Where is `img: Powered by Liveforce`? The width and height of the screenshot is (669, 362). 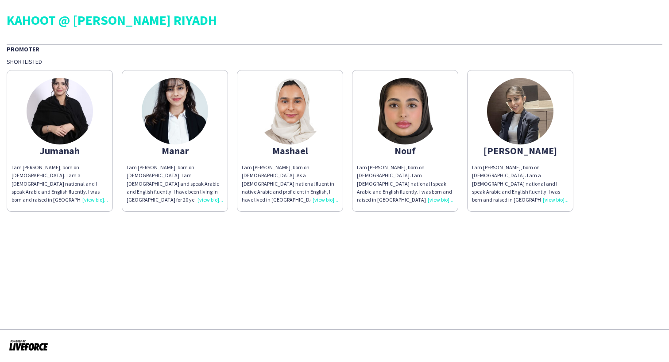
img: Powered by Liveforce is located at coordinates (28, 345).